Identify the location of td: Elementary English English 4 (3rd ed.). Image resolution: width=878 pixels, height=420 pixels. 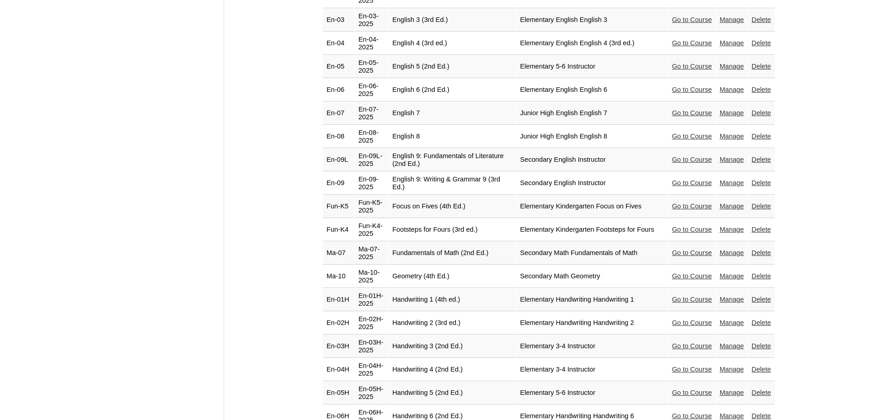
(592, 43).